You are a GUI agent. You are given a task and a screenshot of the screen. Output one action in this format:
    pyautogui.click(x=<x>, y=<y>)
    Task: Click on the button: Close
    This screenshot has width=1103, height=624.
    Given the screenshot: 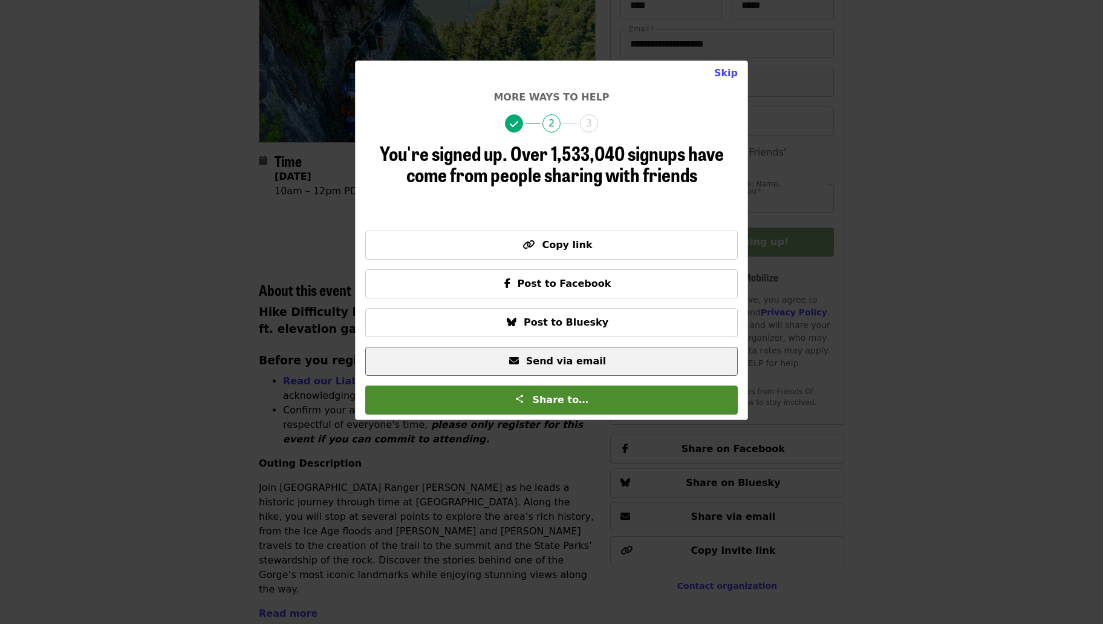 What is the action you would take?
    pyautogui.click(x=726, y=73)
    